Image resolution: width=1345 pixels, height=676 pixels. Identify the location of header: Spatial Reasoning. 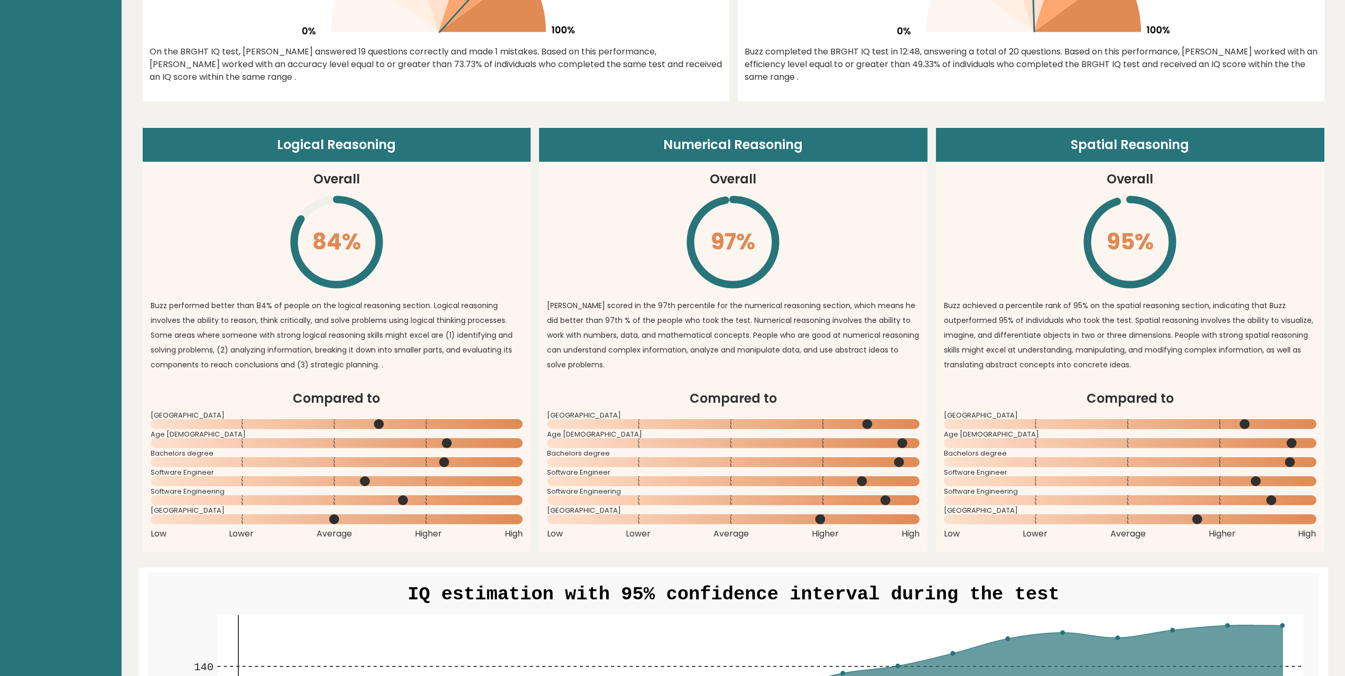
(1130, 145).